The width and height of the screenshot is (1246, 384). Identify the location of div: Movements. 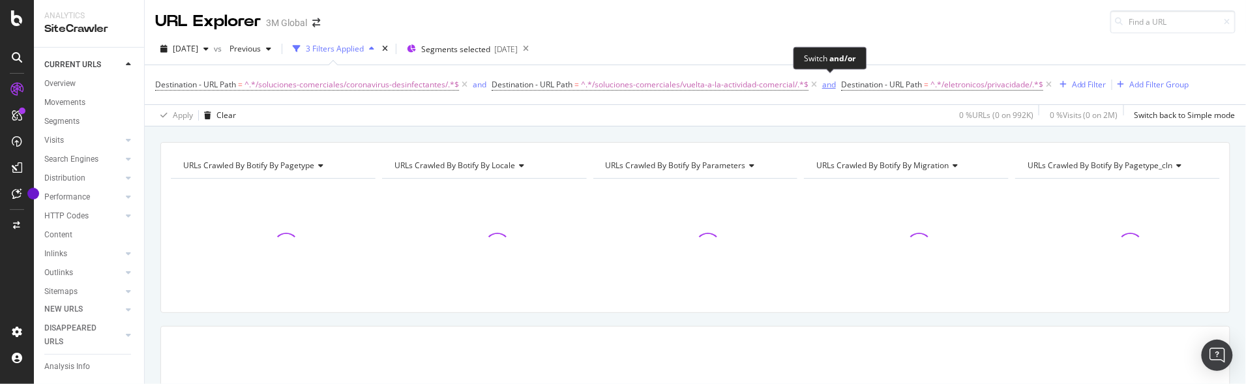
(65, 102).